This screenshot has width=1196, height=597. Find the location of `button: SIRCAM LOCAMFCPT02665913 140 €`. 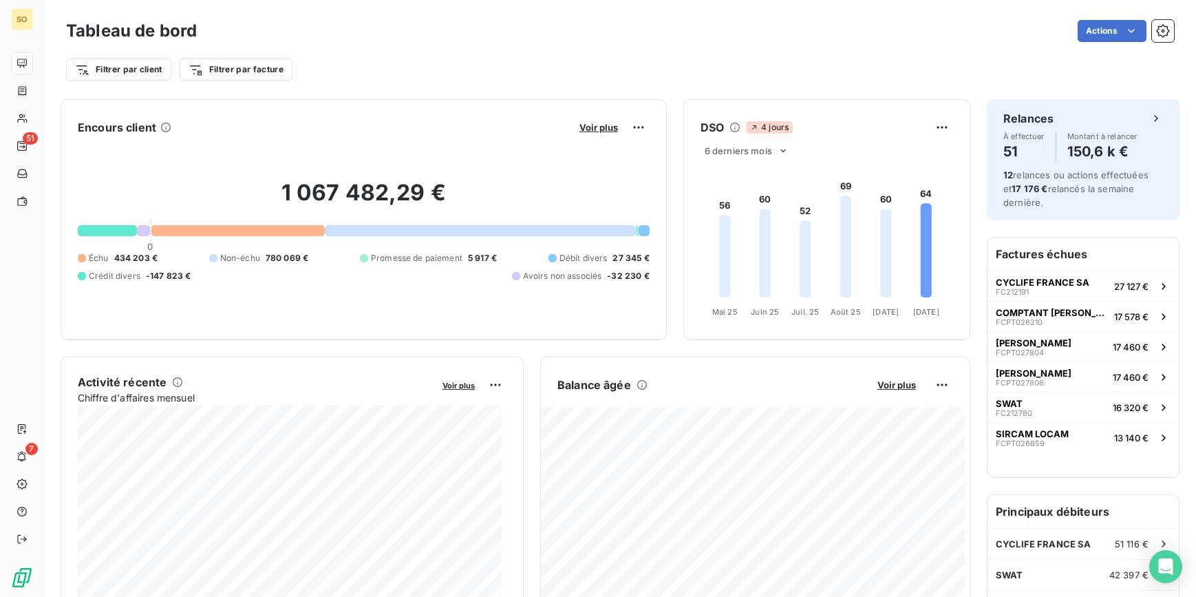

button: SIRCAM LOCAMFCPT02665913 140 € is located at coordinates (1084, 437).